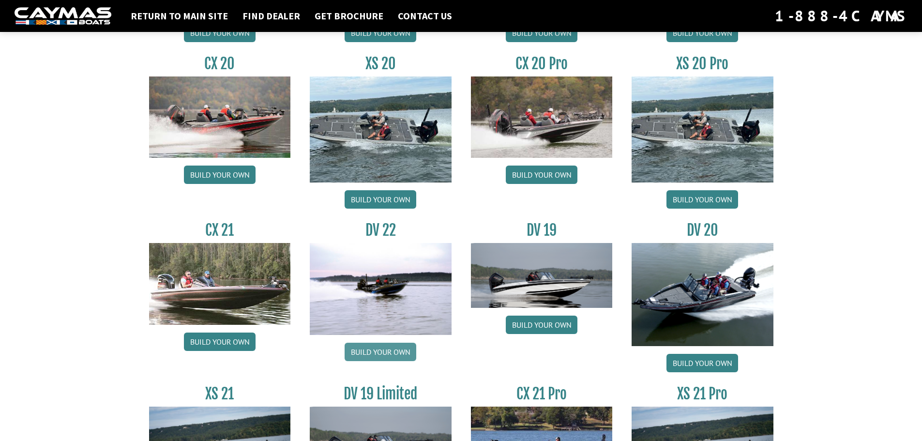 The image size is (922, 441). Describe the element at coordinates (380, 63) in the screenshot. I see `h3: XS 20` at that location.